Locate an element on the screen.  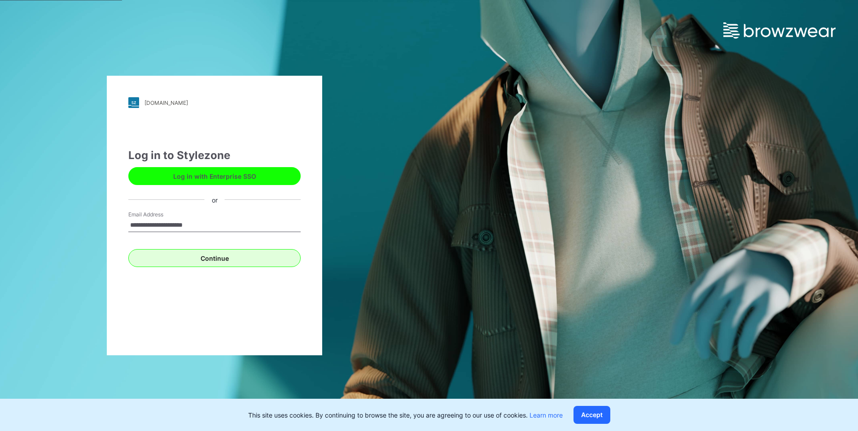
button: Continue is located at coordinates (214, 258).